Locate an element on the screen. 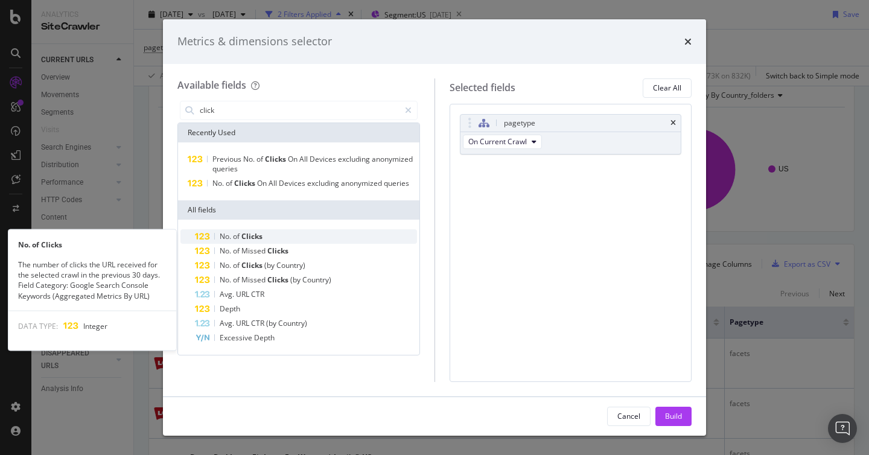 The height and width of the screenshot is (455, 869). div: pagetypetimesOn Current Crawl is located at coordinates (571, 134).